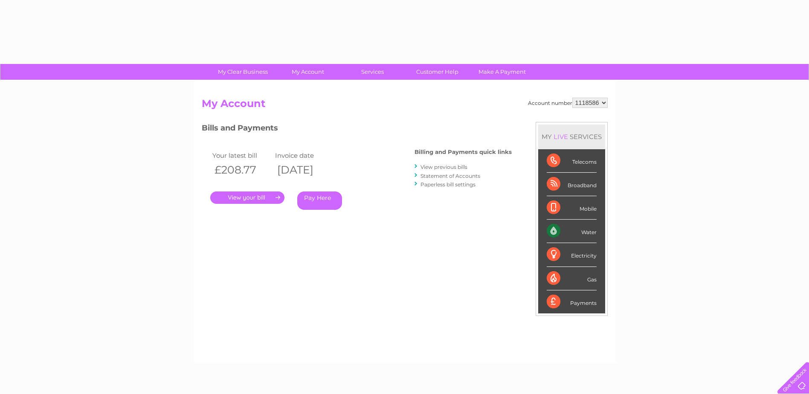 The image size is (809, 394). I want to click on div: MY SERVICES, so click(572, 137).